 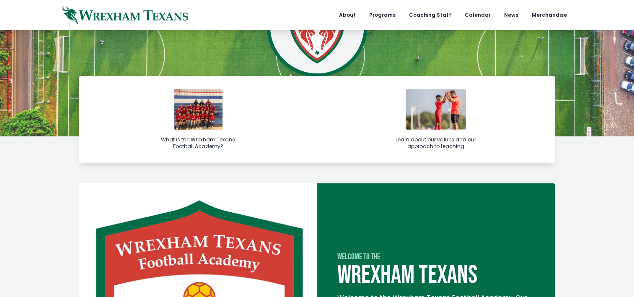 I want to click on a: What is the Wrexham Texans Football Academy?, so click(x=198, y=120).